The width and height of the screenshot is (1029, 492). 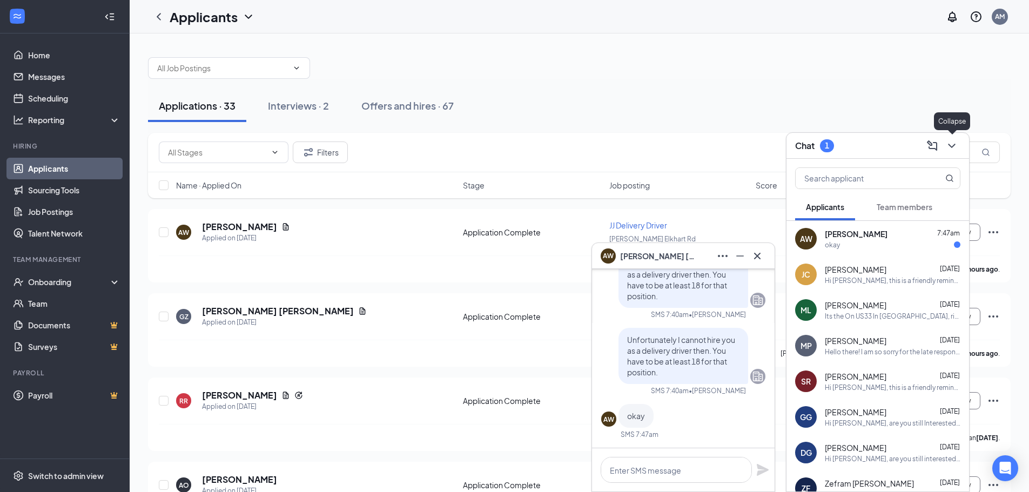 What do you see at coordinates (1005, 468) in the screenshot?
I see `div: Open Intercom Messenger` at bounding box center [1005, 468].